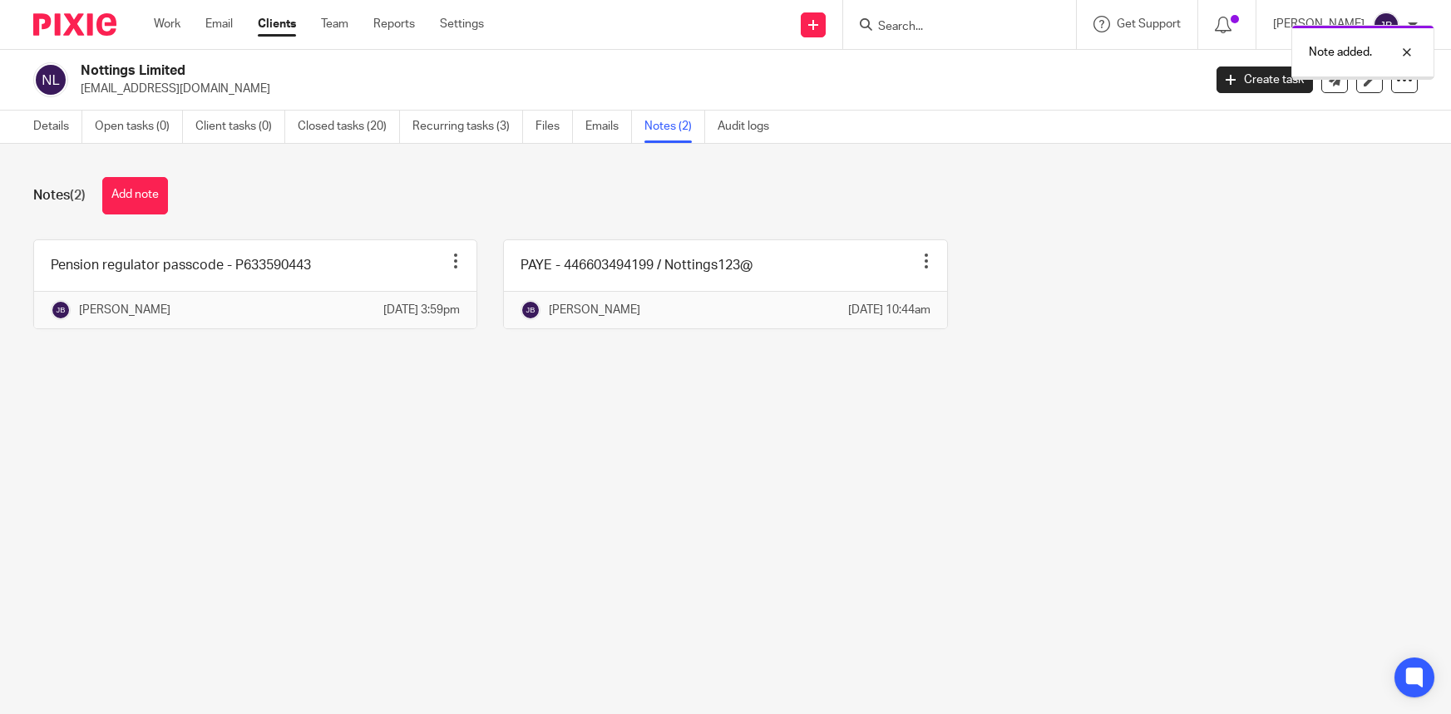 The image size is (1451, 714). I want to click on a: Work, so click(167, 24).